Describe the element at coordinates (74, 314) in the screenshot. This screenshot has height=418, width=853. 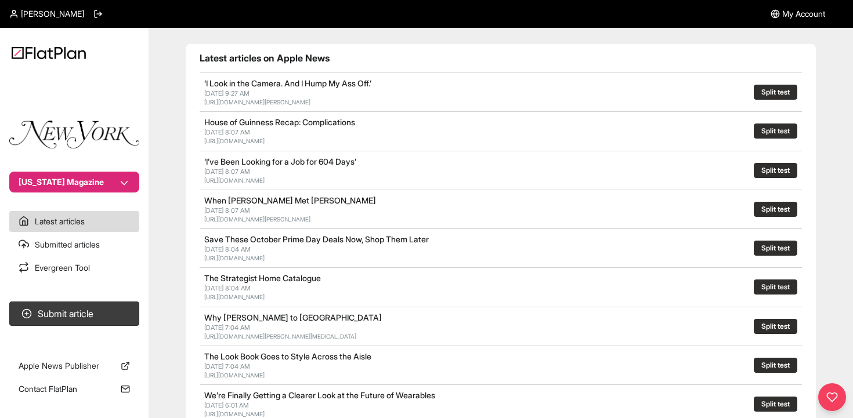
I see `button: Submit article` at that location.